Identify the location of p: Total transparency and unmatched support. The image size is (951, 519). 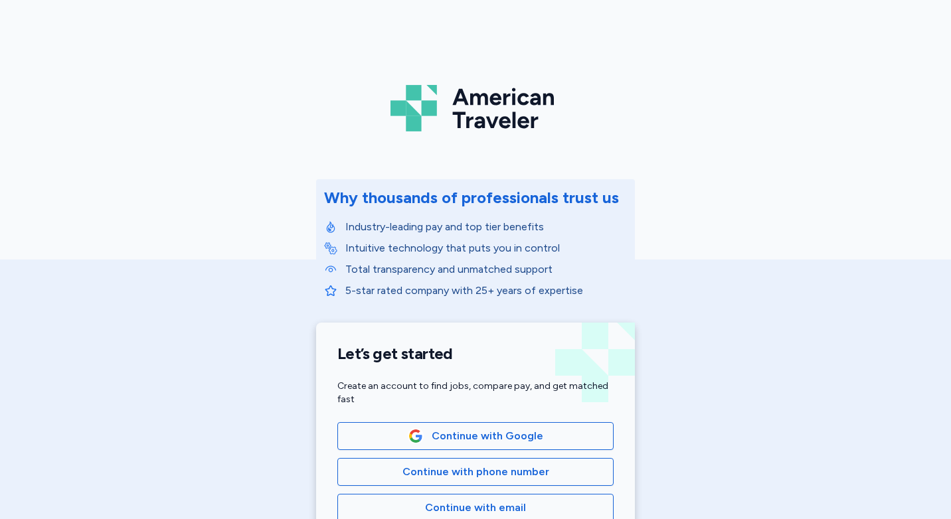
(486, 270).